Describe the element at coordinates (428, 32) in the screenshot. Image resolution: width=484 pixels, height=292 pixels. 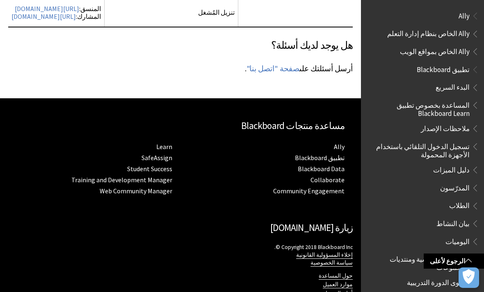
I see `span: Ally الخاص بنظام إدارة التعلم` at that location.